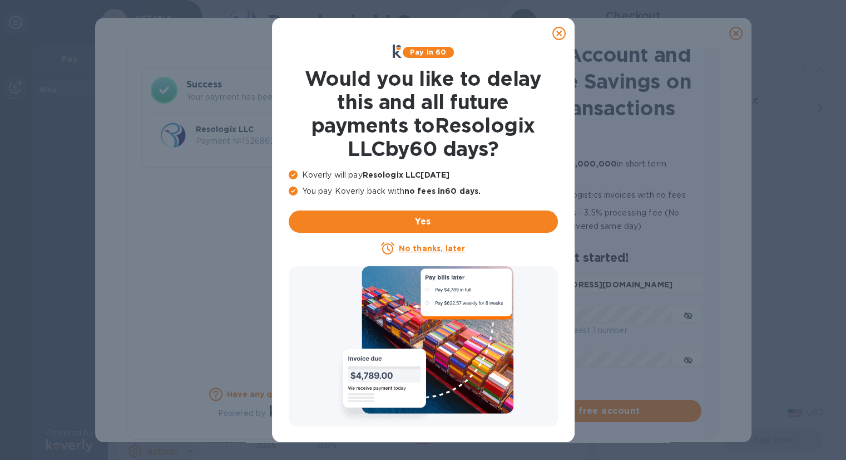 Image resolution: width=846 pixels, height=460 pixels. What do you see at coordinates (442, 191) in the screenshot?
I see `b: no fees in 60 days .` at bounding box center [442, 191].